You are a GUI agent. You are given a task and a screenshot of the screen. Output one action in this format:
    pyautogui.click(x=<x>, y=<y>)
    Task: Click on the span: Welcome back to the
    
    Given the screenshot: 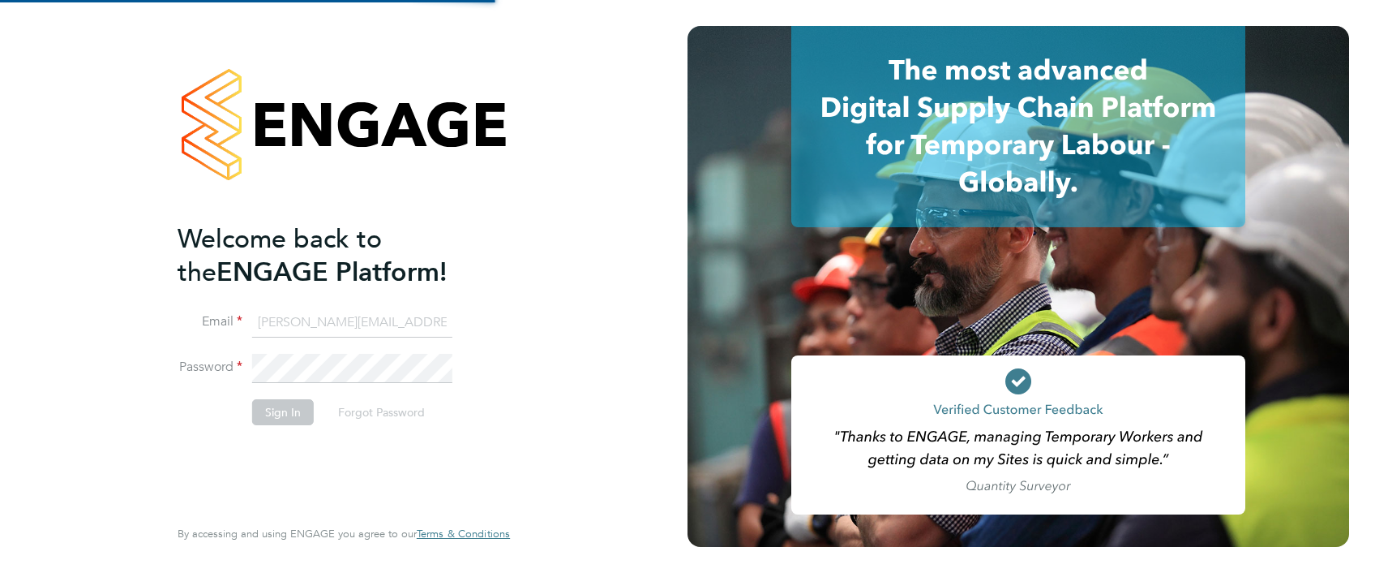 What is the action you would take?
    pyautogui.click(x=280, y=255)
    